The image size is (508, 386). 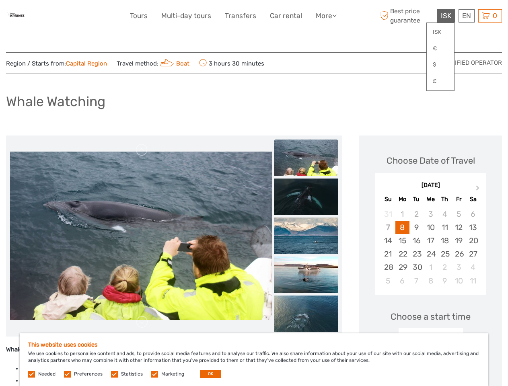 I want to click on div: Su, so click(x=387, y=199).